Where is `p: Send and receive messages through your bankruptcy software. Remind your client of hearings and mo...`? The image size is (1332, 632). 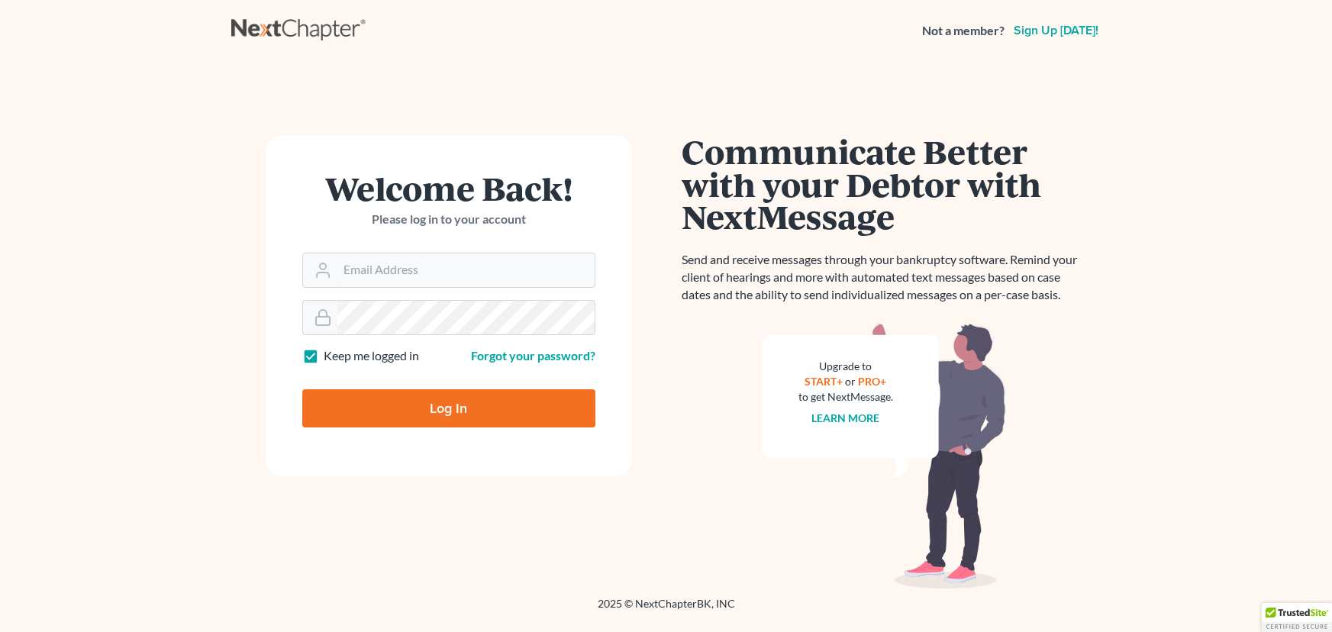
p: Send and receive messages through your bankruptcy software. Remind your client of hearings and mo... is located at coordinates (884, 277).